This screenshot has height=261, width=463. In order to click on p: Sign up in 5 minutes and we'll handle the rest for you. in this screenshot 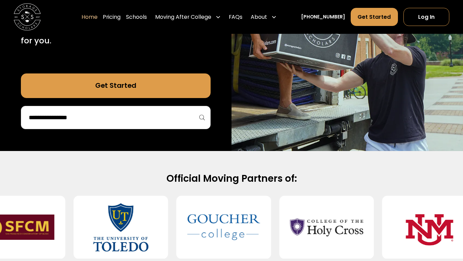, I will do `click(116, 34)`.